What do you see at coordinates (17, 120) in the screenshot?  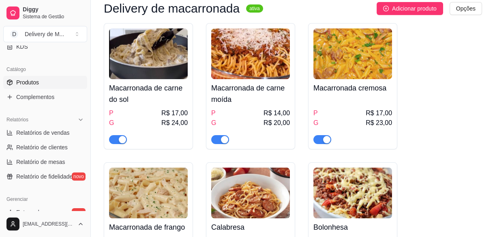 I see `span: Relatórios` at bounding box center [17, 120].